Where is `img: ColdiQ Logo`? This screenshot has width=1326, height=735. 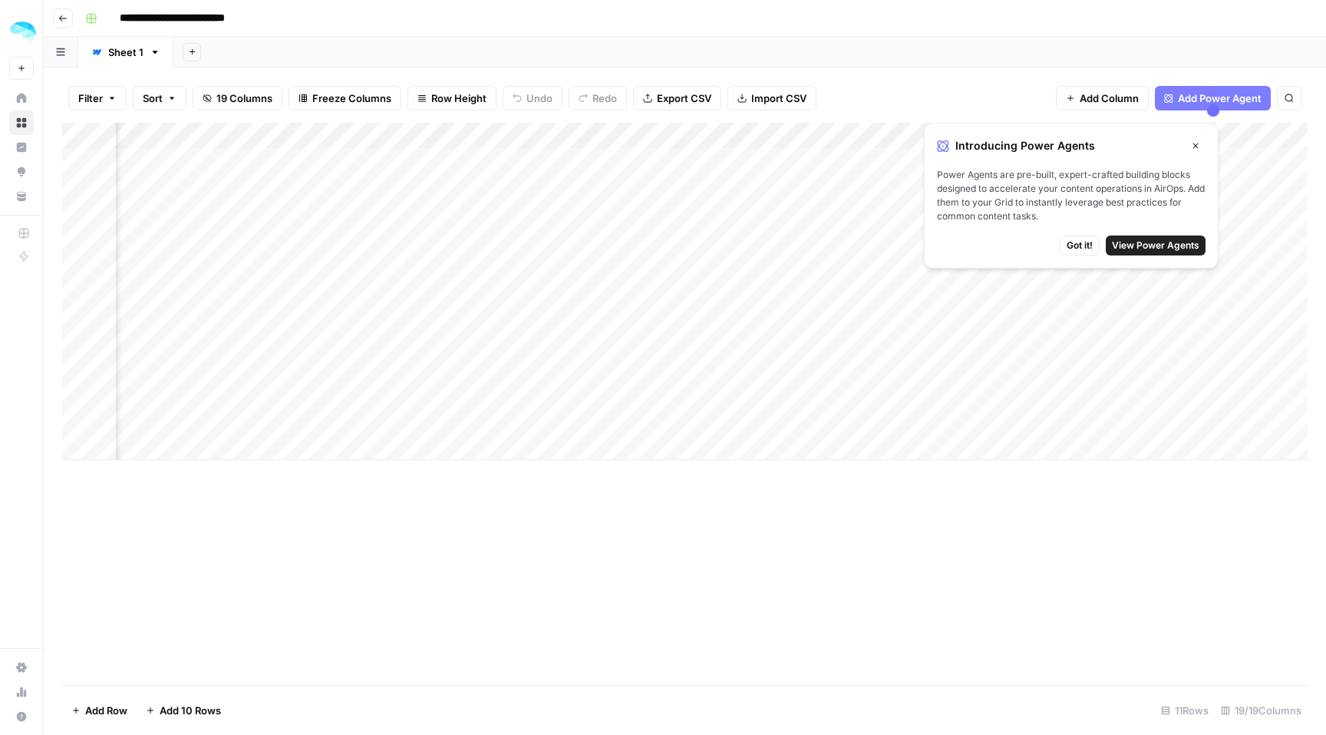 img: ColdiQ Logo is located at coordinates (23, 31).